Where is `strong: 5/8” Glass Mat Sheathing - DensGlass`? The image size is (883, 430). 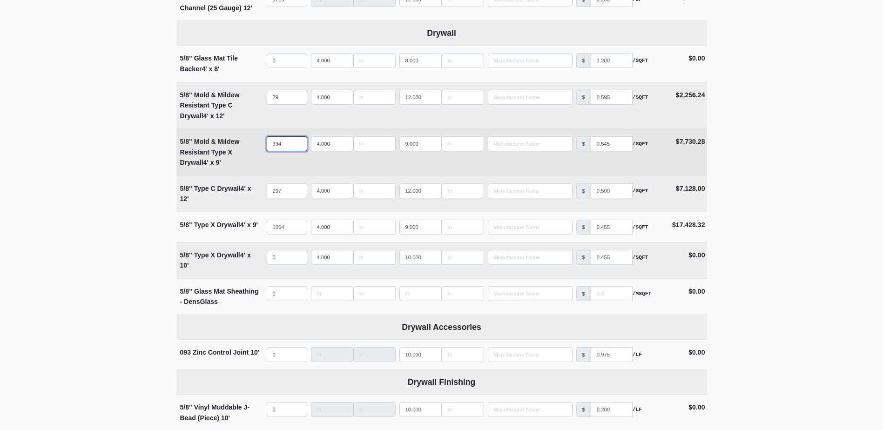
strong: 5/8” Glass Mat Sheathing - DensGlass is located at coordinates (219, 296).